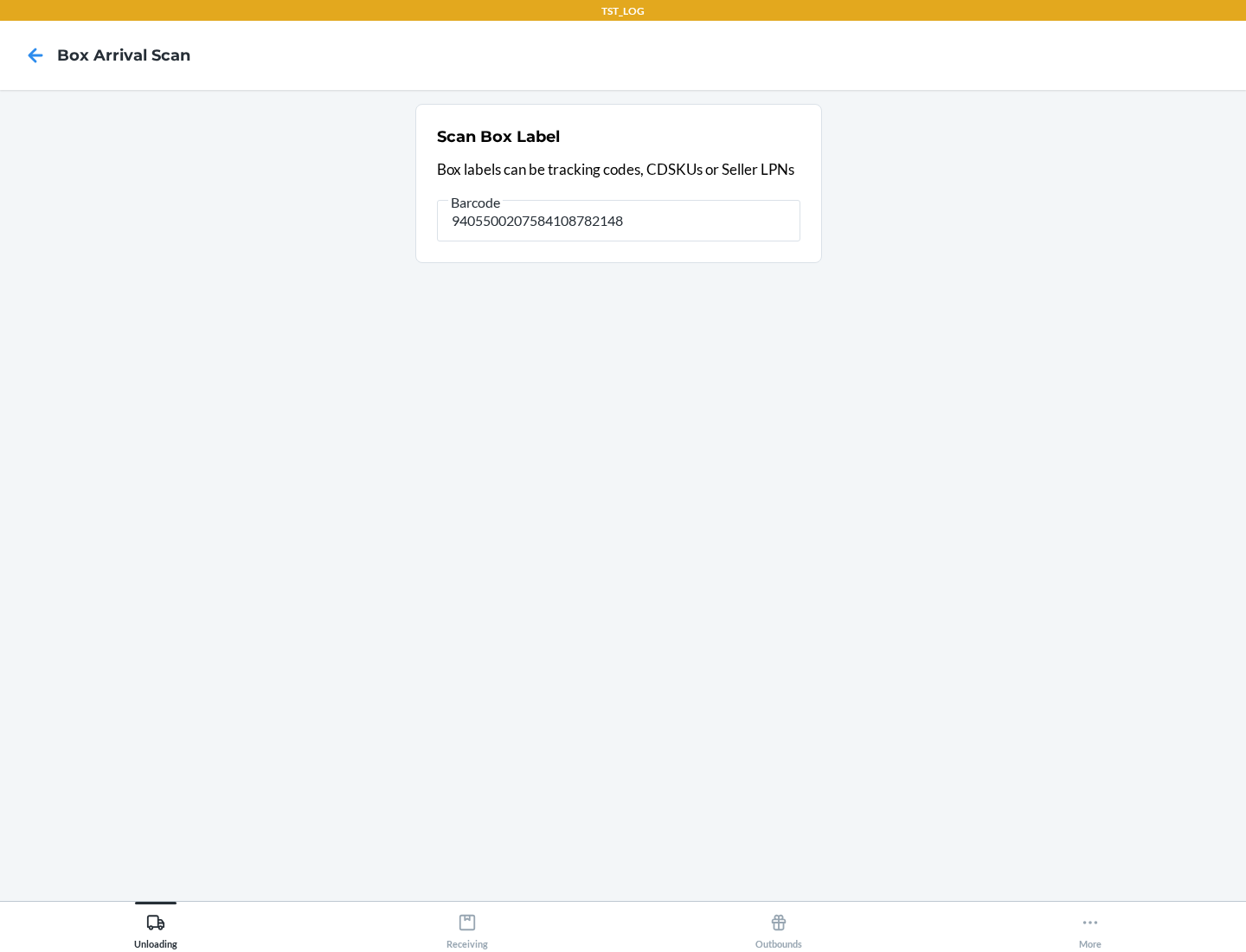 The image size is (1246, 952). I want to click on span: Barcode, so click(474, 202).